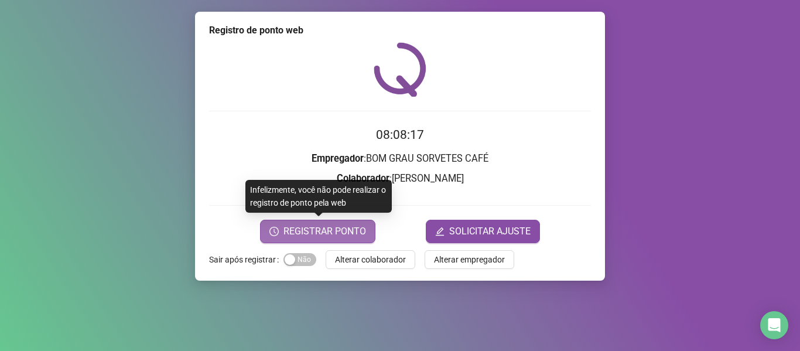 The height and width of the screenshot is (351, 800). Describe the element at coordinates (317, 231) in the screenshot. I see `button: REGISTRAR PONTO` at that location.